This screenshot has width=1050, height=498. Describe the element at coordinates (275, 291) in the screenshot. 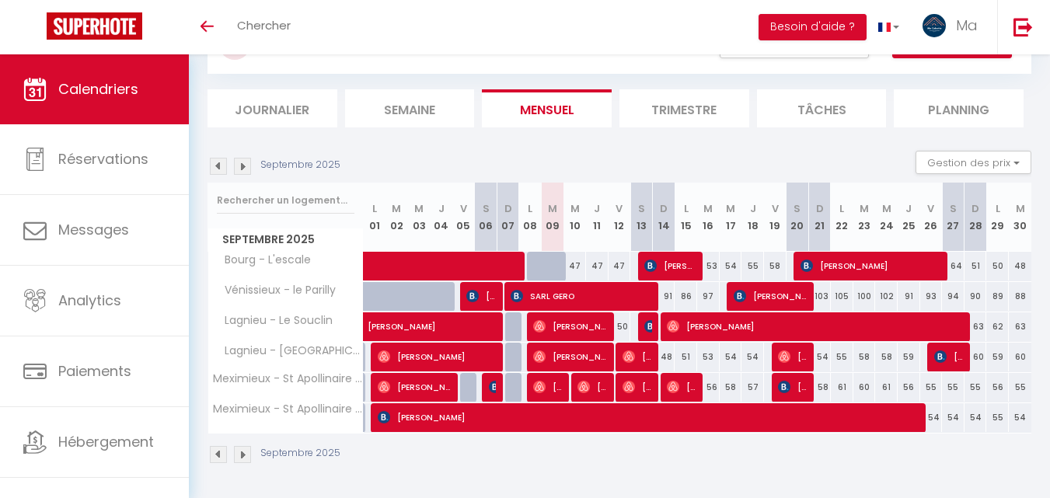

I see `span: Vénissieux - le Parilly` at that location.